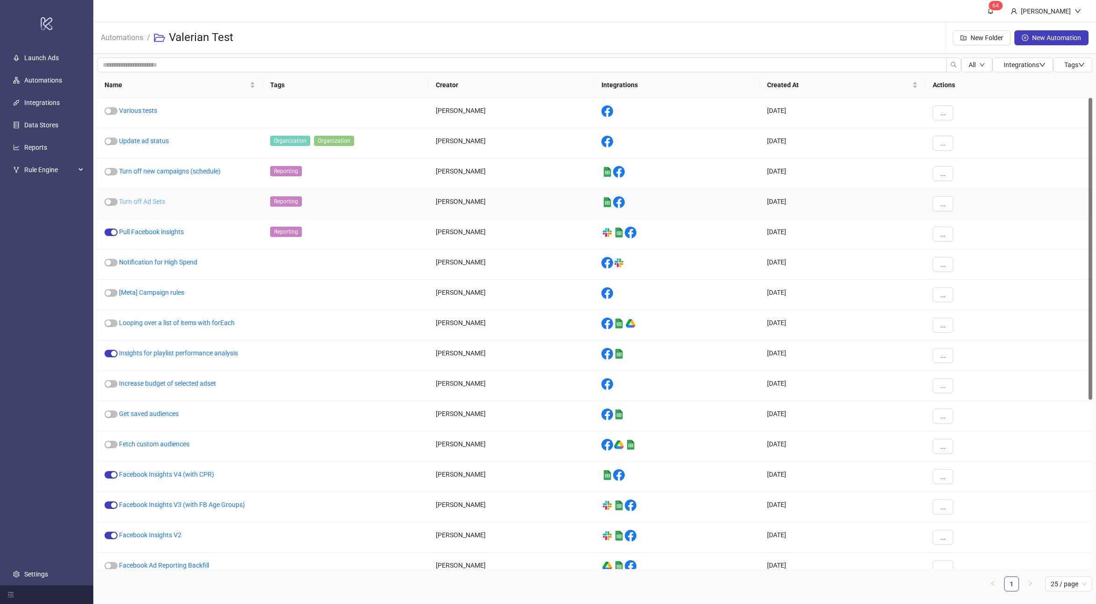  Describe the element at coordinates (1056, 38) in the screenshot. I see `span: New Automation` at that location.